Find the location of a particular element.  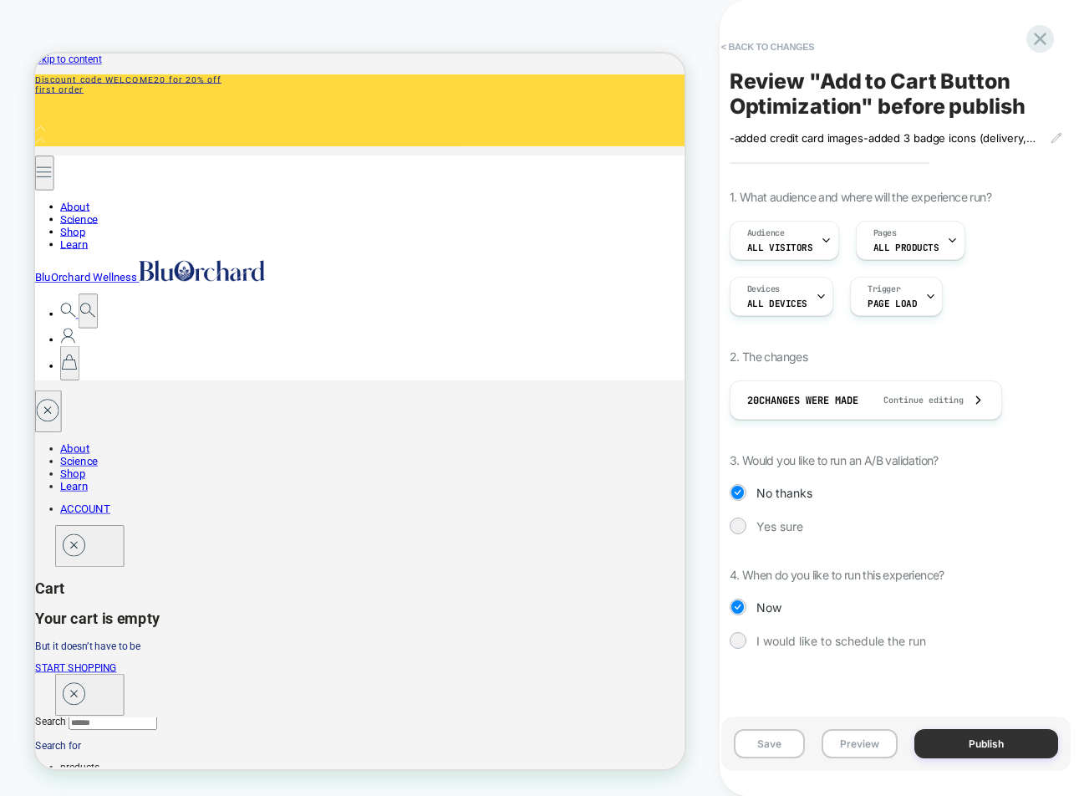

span: ALL PRODUCTS is located at coordinates (906, 247).